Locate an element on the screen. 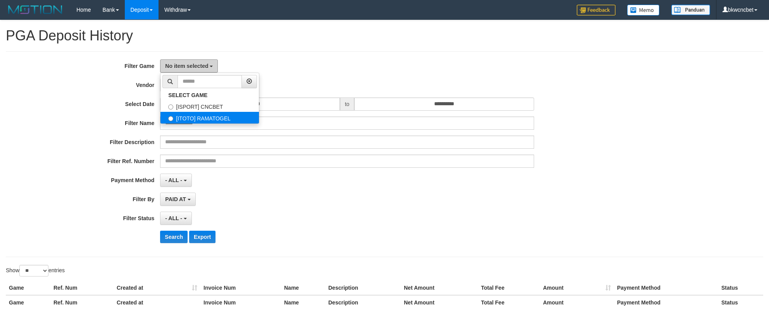 The width and height of the screenshot is (769, 313). a: SELECT GAME is located at coordinates (210, 95).